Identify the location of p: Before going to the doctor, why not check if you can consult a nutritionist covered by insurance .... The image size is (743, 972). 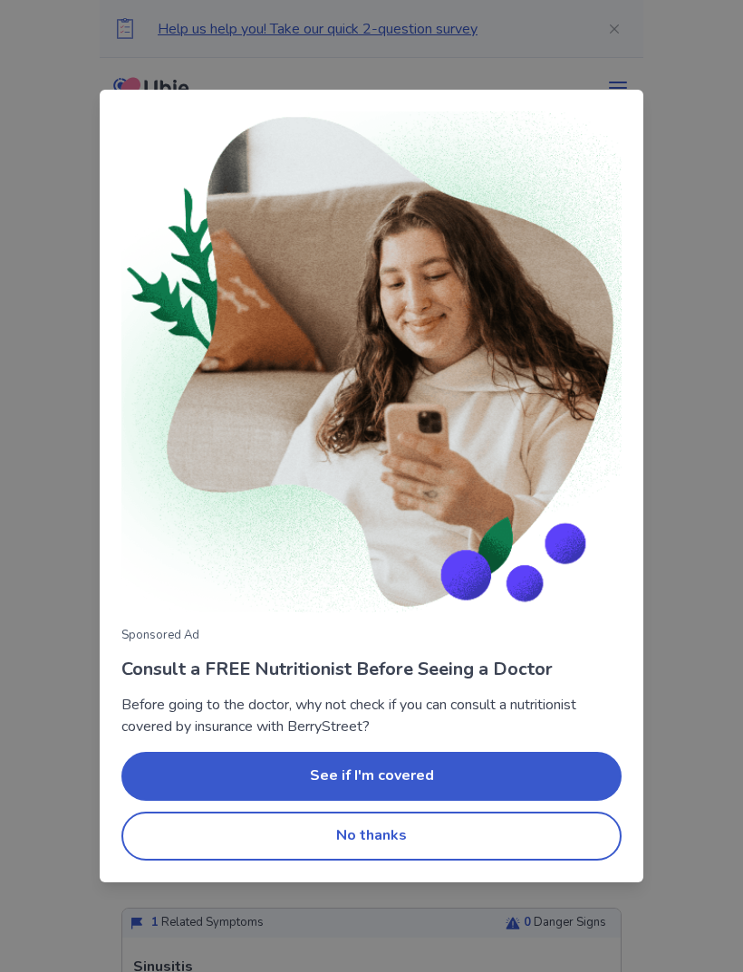
(371, 716).